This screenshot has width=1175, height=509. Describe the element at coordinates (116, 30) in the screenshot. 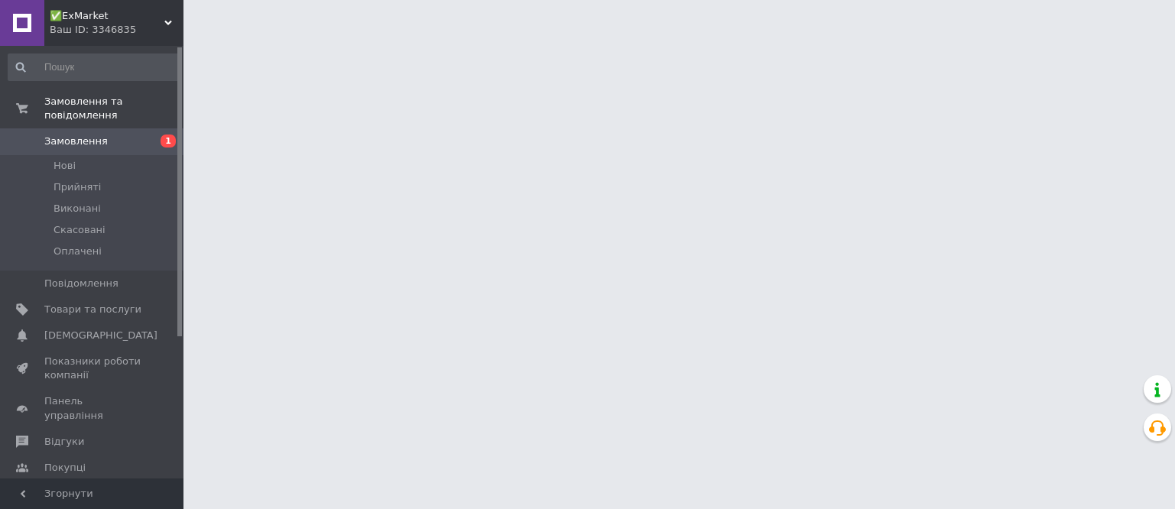

I see `div: Ваш ID: 3346835` at that location.